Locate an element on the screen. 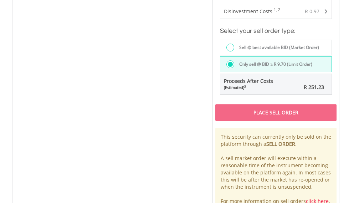 Image resolution: width=359 pixels, height=203 pixels. sup: 1, 2 is located at coordinates (277, 10).